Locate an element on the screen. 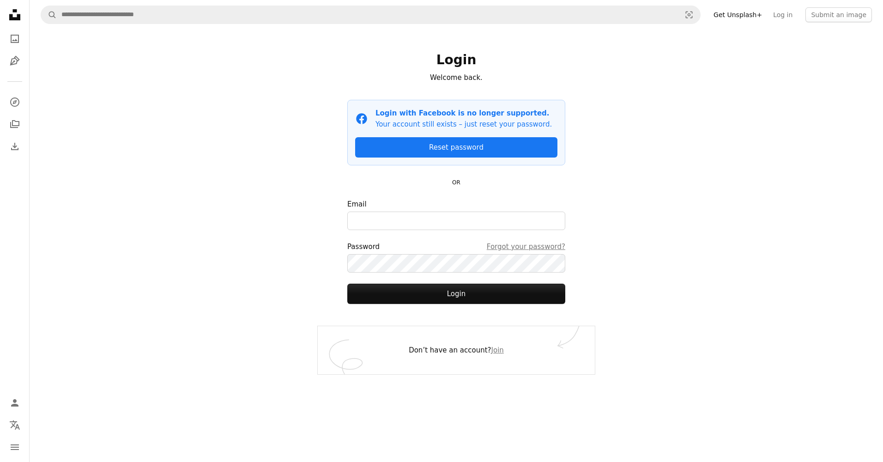  div: Don’t have an account? is located at coordinates (456, 350).